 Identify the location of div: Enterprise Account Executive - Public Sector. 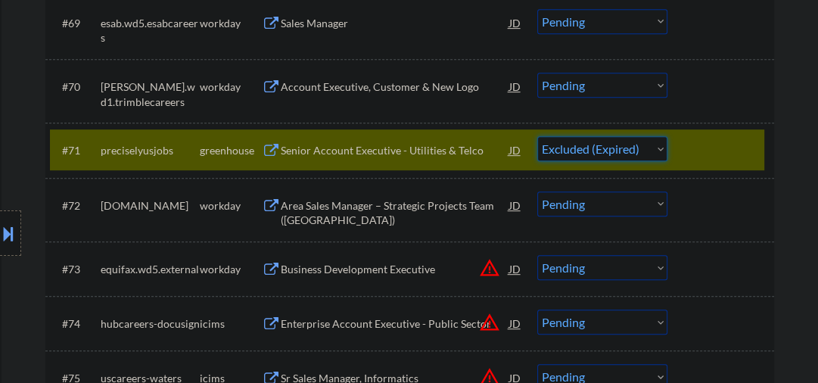
(395, 324).